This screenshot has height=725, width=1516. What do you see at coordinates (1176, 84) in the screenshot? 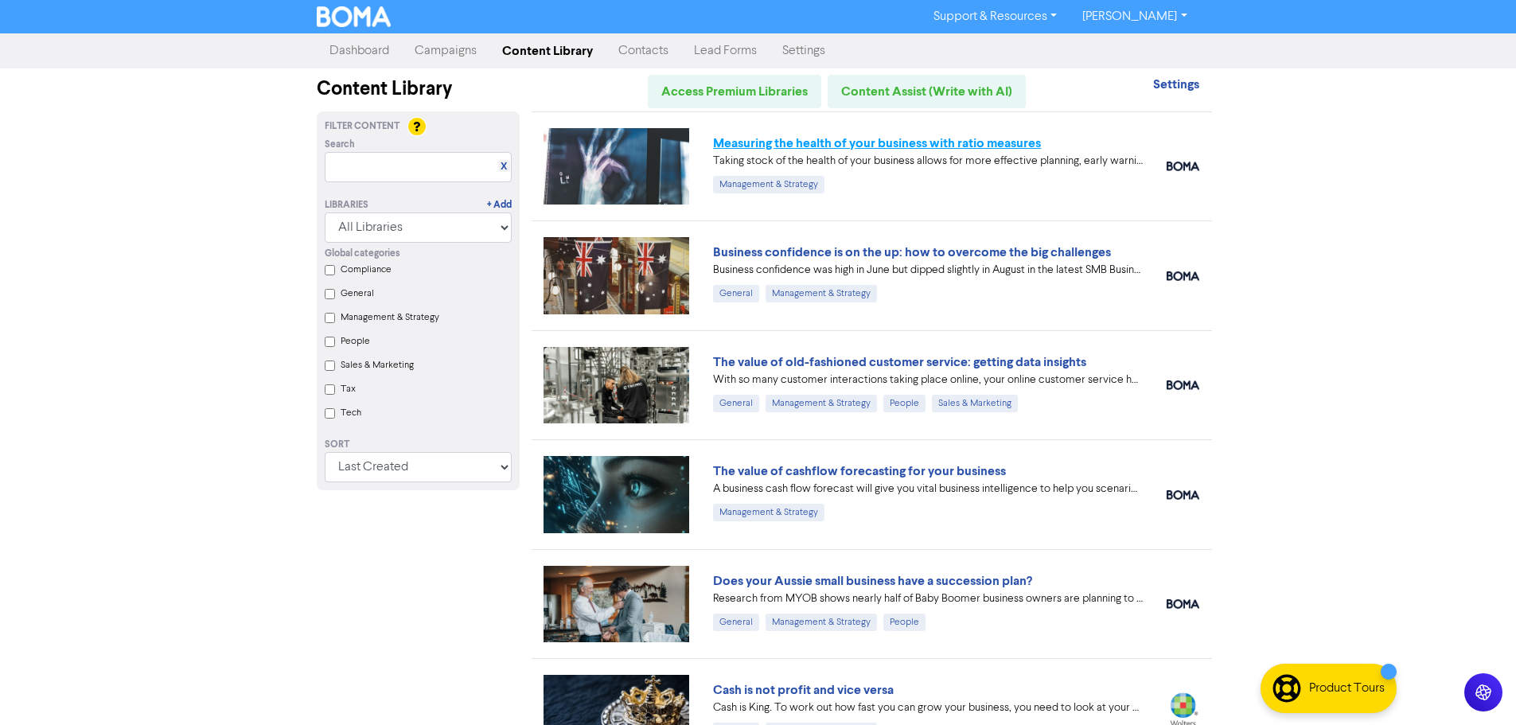
I see `strong: Settings` at bounding box center [1176, 84].